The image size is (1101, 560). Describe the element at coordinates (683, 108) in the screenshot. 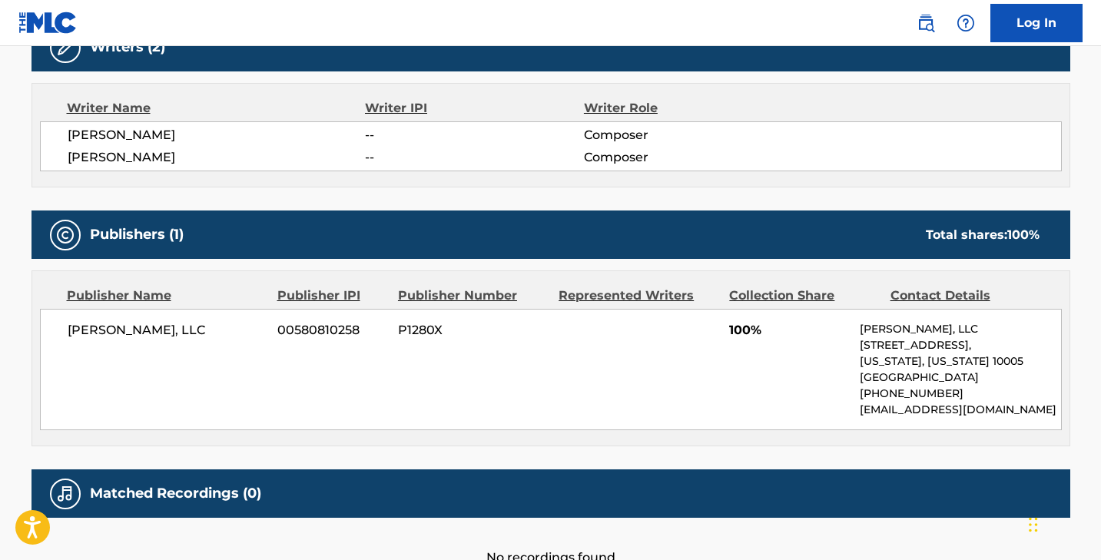

I see `div: Writer Role` at that location.